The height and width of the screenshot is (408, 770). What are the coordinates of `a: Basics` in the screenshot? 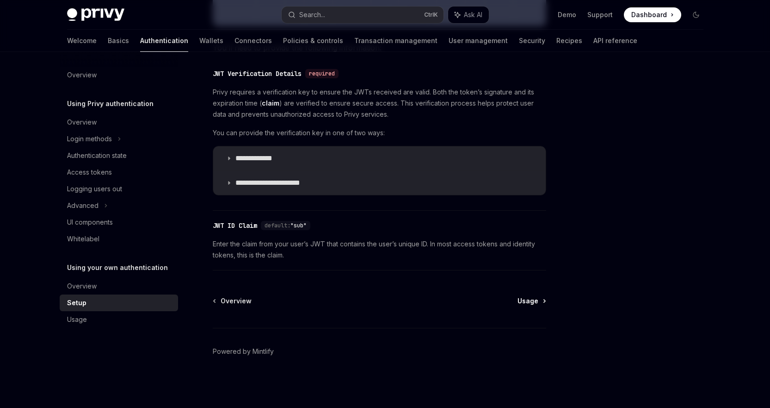 It's located at (118, 41).